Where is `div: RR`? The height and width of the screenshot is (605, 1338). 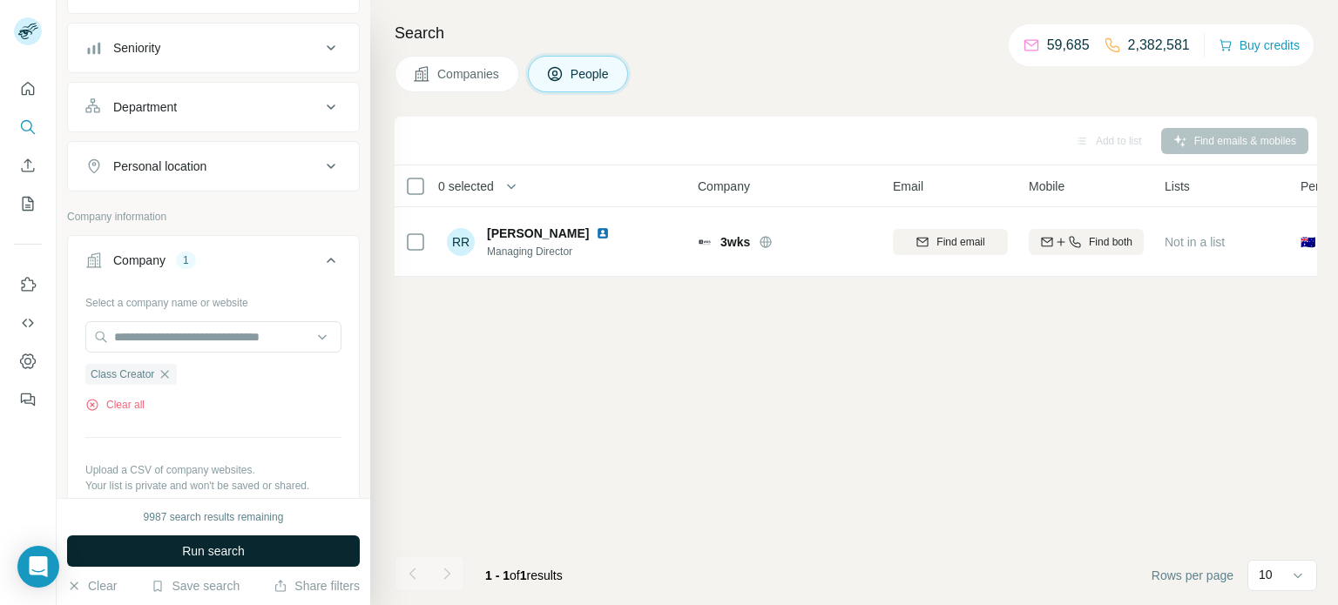
div: RR is located at coordinates (461, 242).